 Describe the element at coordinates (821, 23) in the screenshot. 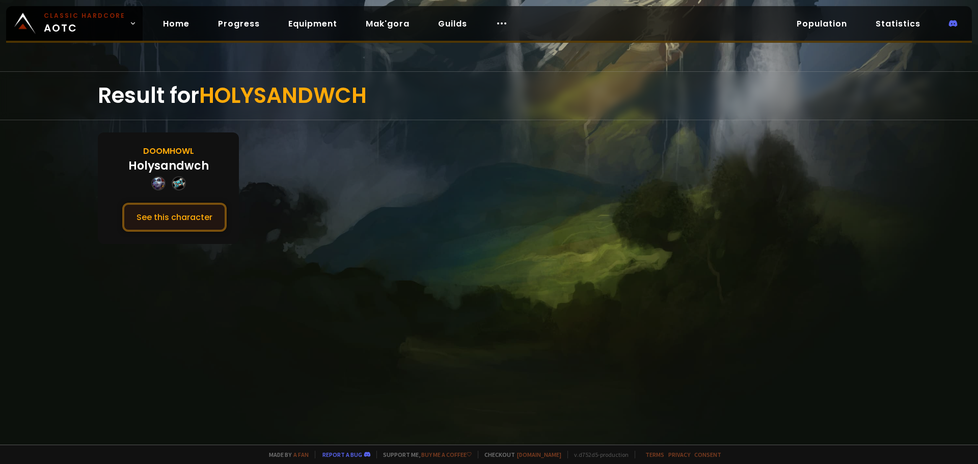

I see `a: Population` at that location.